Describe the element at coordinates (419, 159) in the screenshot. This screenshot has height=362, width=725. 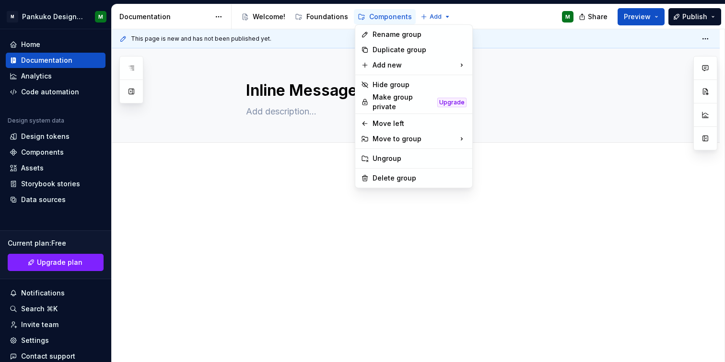
I see `div: Ungroup` at that location.